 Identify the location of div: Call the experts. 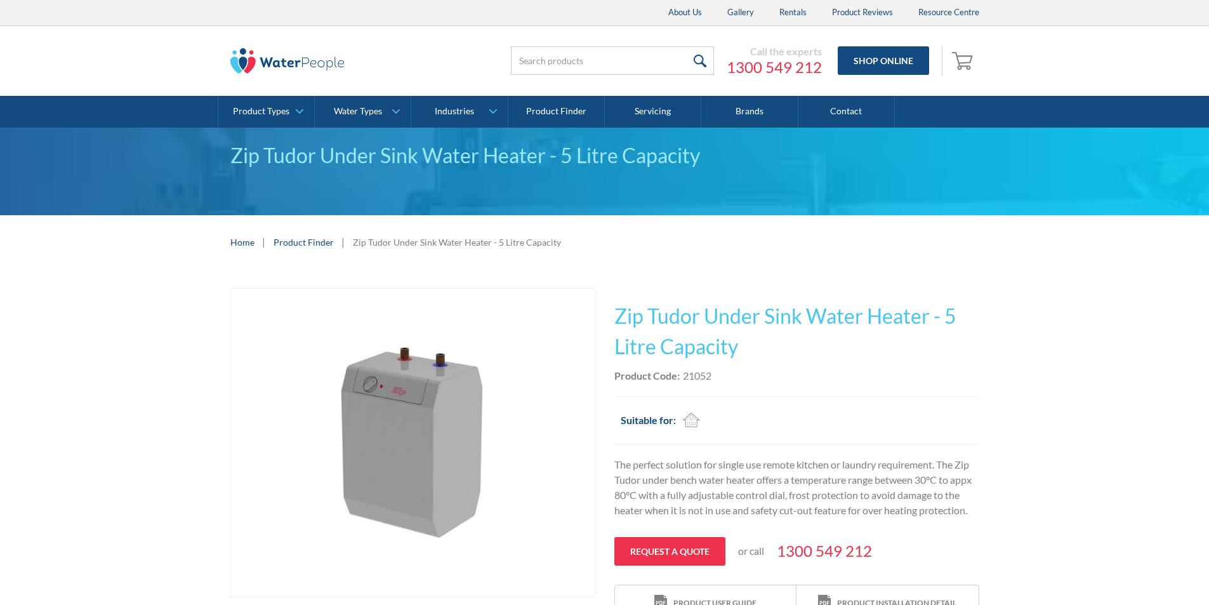
(774, 51).